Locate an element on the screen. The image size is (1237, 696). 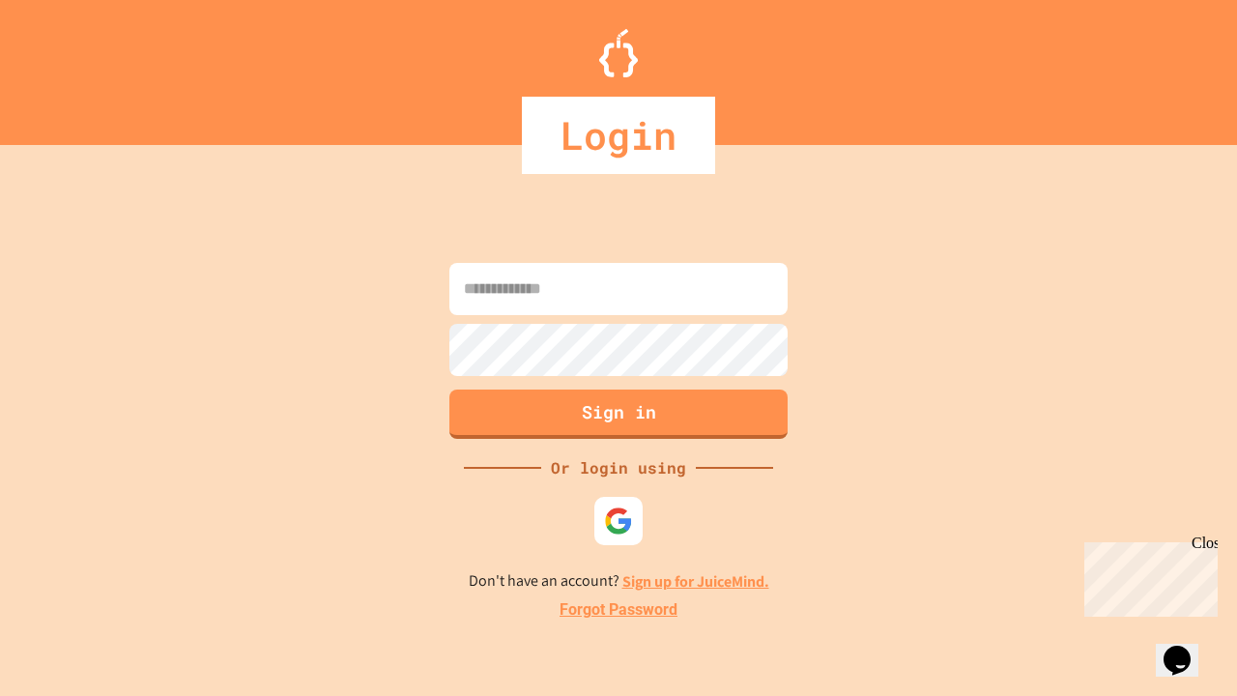
button: Sign in is located at coordinates (619, 414).